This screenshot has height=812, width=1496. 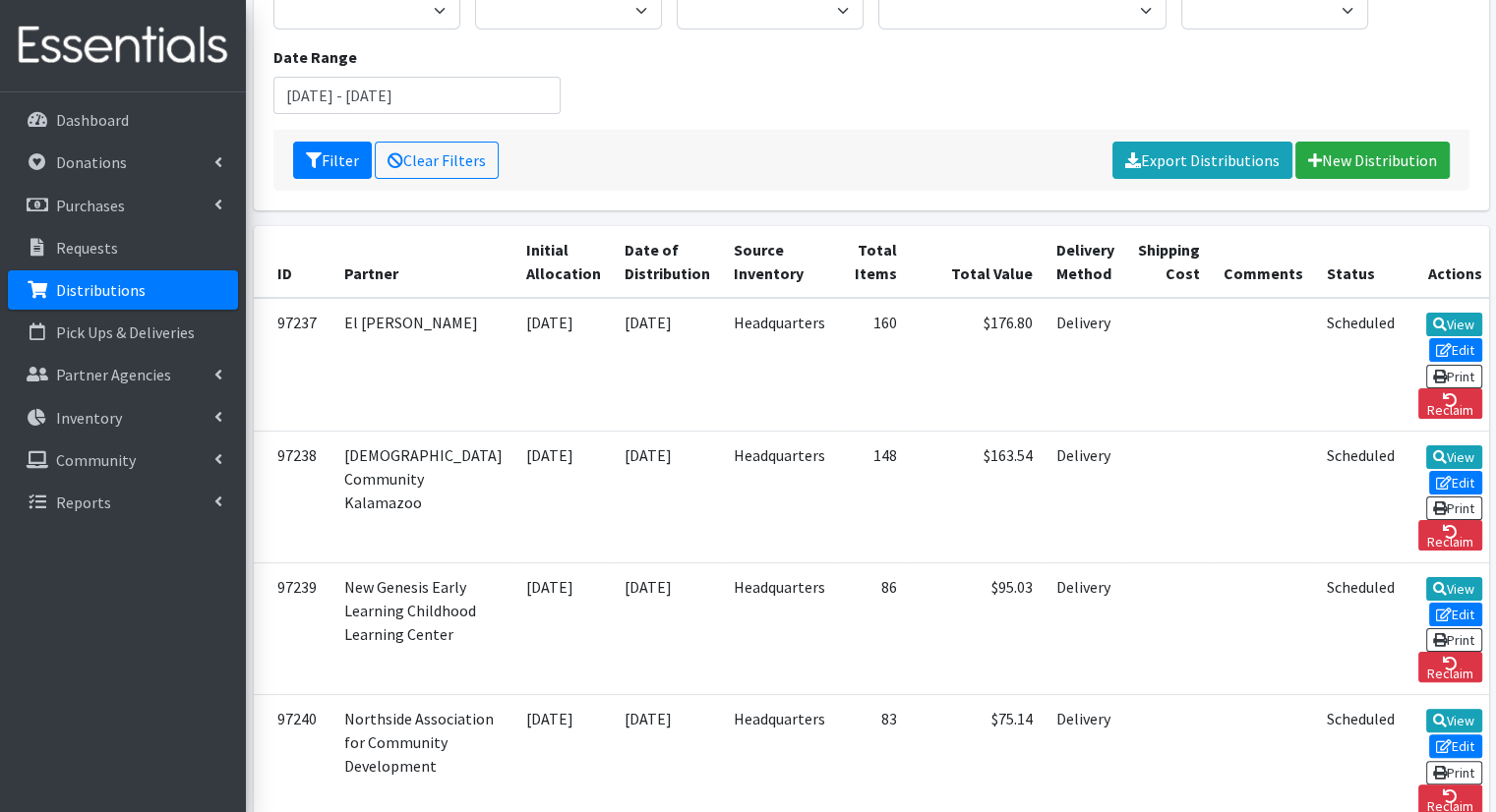 I want to click on a: Dashboard, so click(x=123, y=120).